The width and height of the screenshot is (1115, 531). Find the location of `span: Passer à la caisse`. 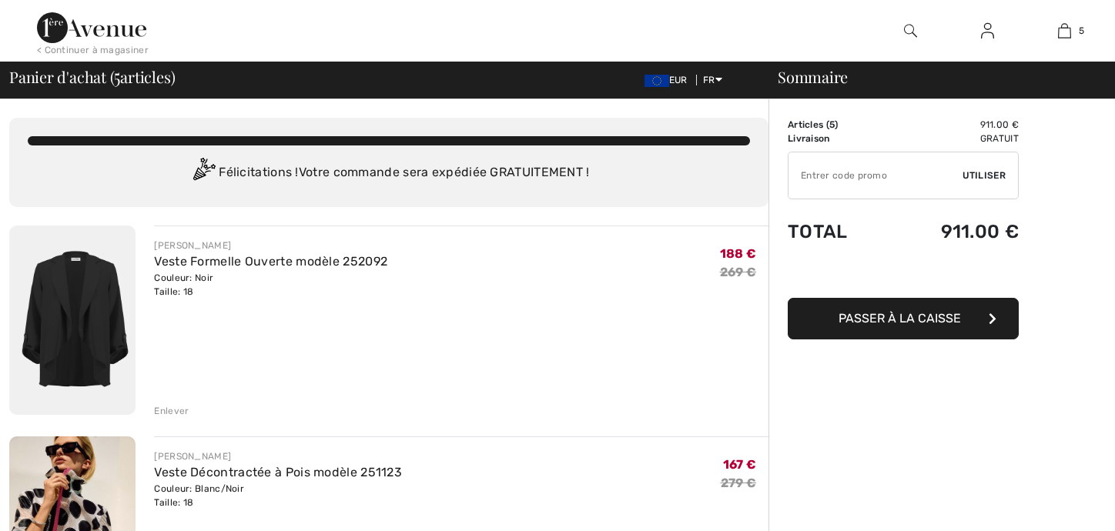

span: Passer à la caisse is located at coordinates (899, 318).